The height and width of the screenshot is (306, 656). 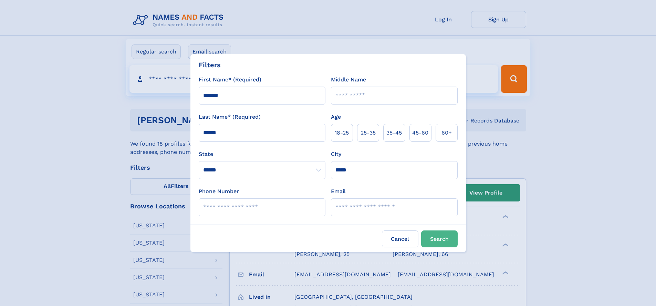 I want to click on label: Last Name* (Required), so click(x=230, y=117).